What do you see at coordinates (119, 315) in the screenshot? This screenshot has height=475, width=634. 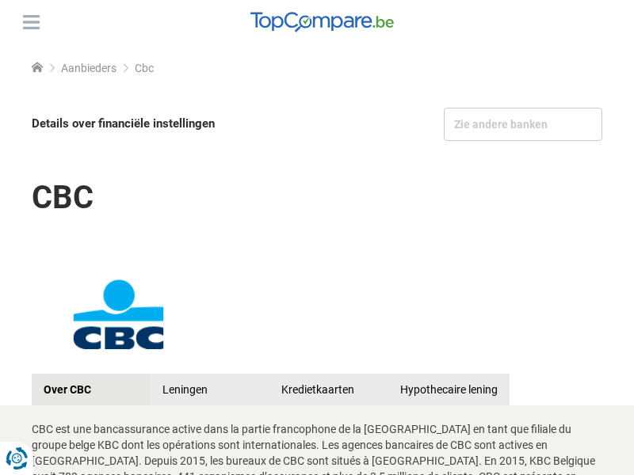 I see `img: CBC` at bounding box center [119, 315].